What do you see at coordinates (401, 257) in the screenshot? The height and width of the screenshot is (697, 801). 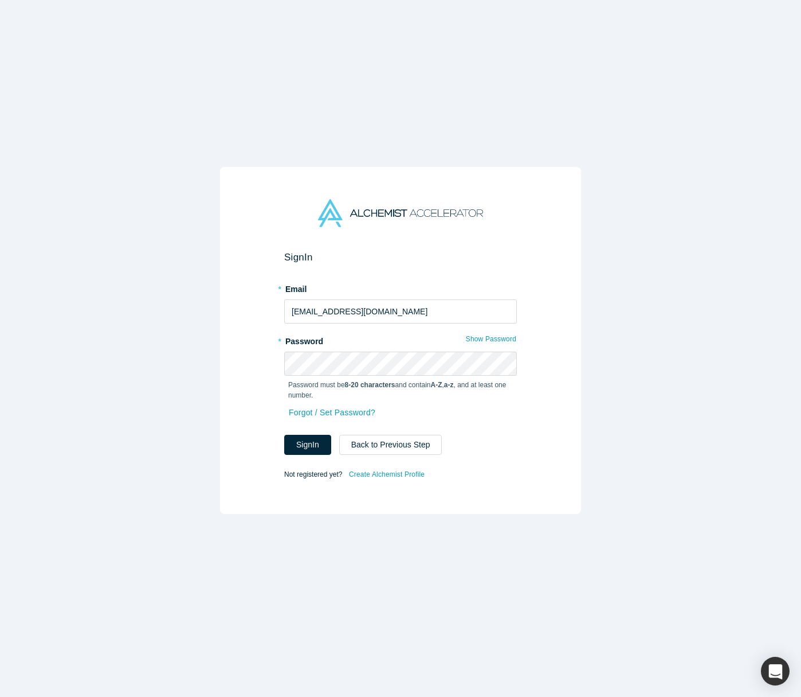 I see `h2: Sign In` at bounding box center [401, 257].